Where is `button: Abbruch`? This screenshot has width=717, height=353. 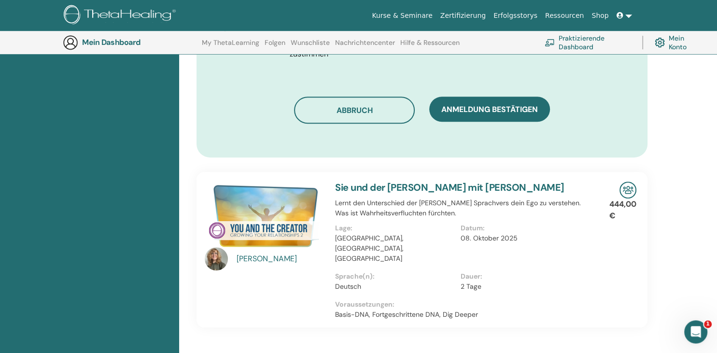 button: Abbruch is located at coordinates (354, 110).